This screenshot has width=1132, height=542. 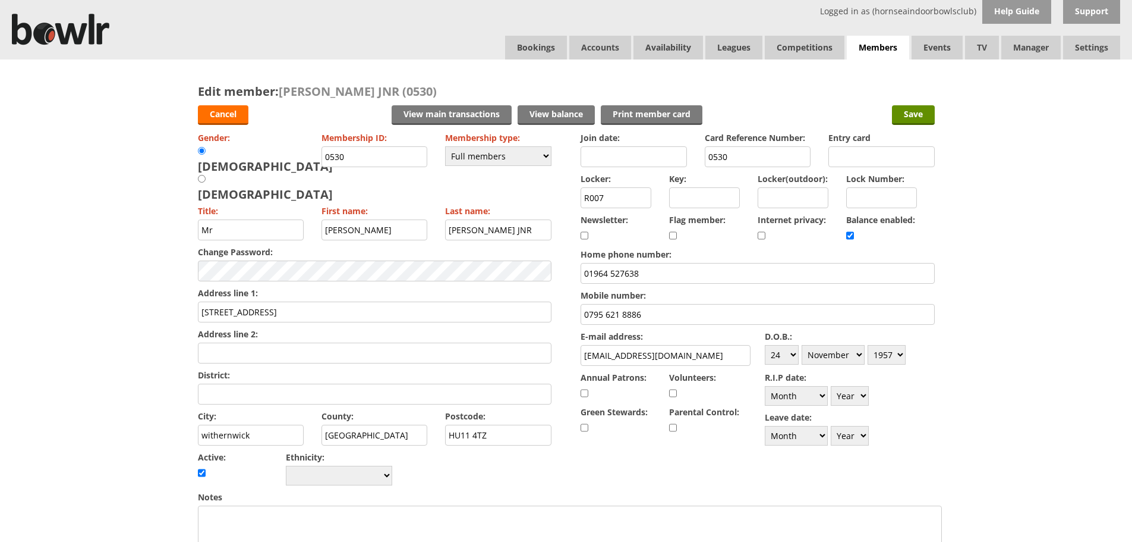 I want to click on label: Change Password:, so click(x=374, y=251).